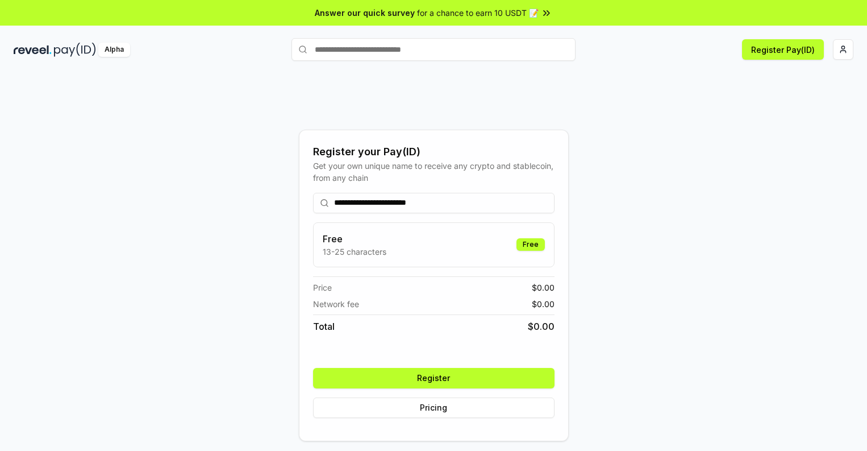 The image size is (867, 451). Describe the element at coordinates (434, 172) in the screenshot. I see `div: Get your own unique name to receive any crypto and stablecoin, from any chain` at that location.